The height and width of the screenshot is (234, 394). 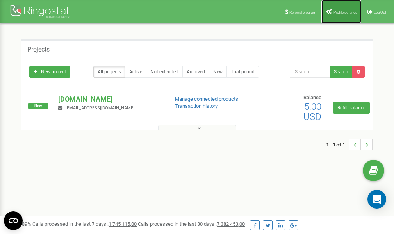 What do you see at coordinates (231, 224) in the screenshot?
I see `u: 7 382 453,00` at bounding box center [231, 224].